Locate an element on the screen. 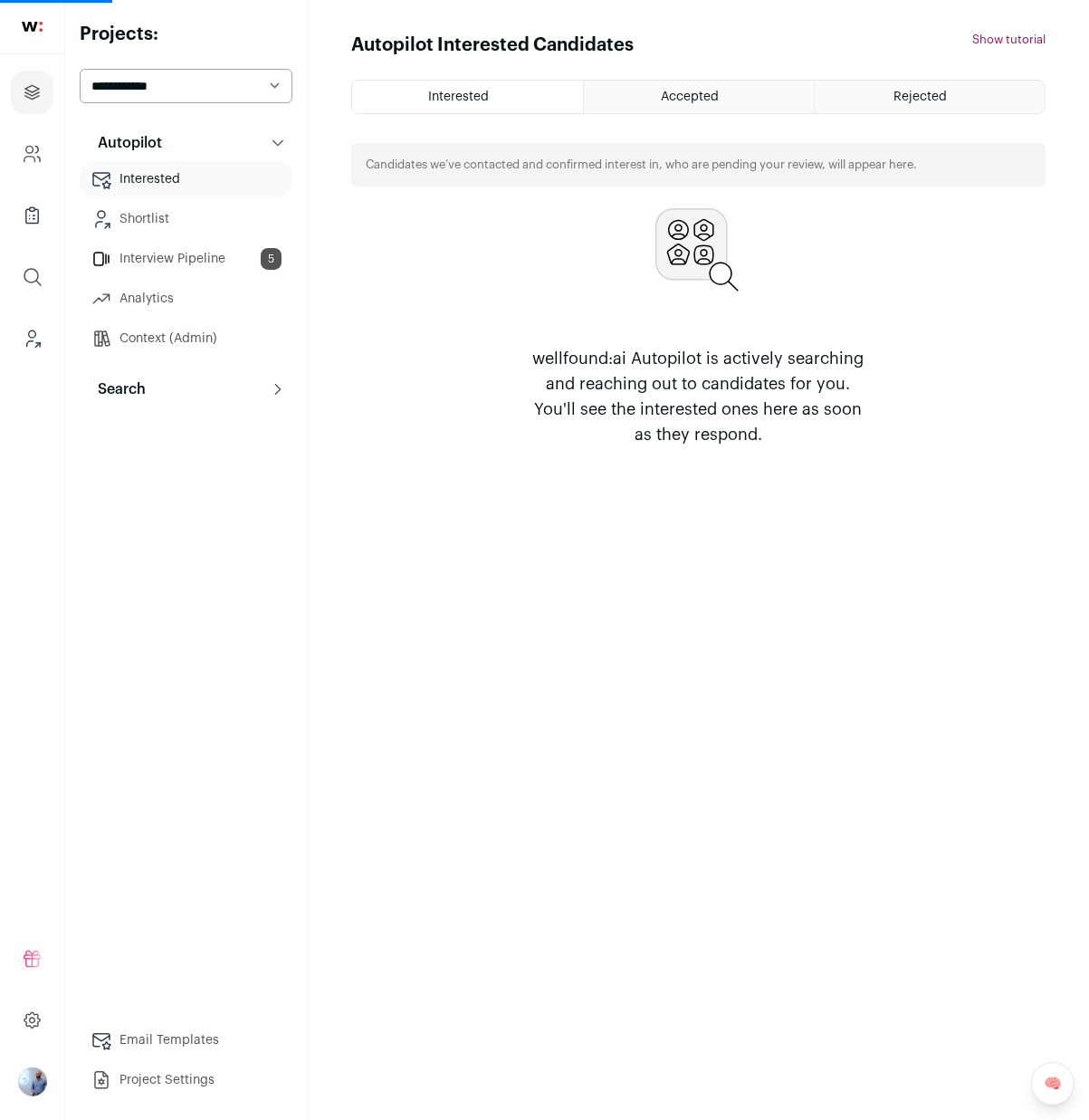  h2: Projects: is located at coordinates (186, 35).